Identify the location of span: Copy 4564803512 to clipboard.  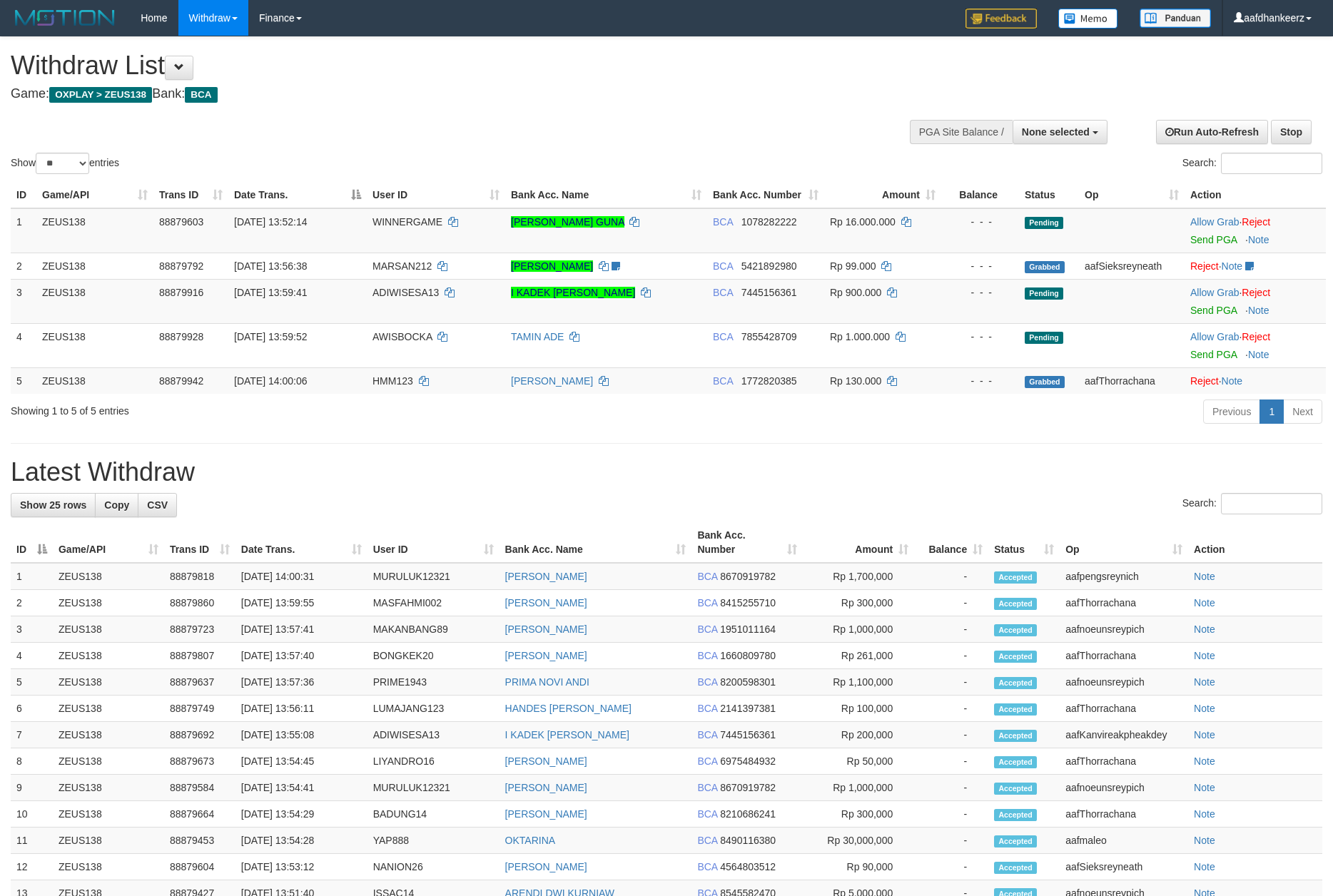
(747, 867).